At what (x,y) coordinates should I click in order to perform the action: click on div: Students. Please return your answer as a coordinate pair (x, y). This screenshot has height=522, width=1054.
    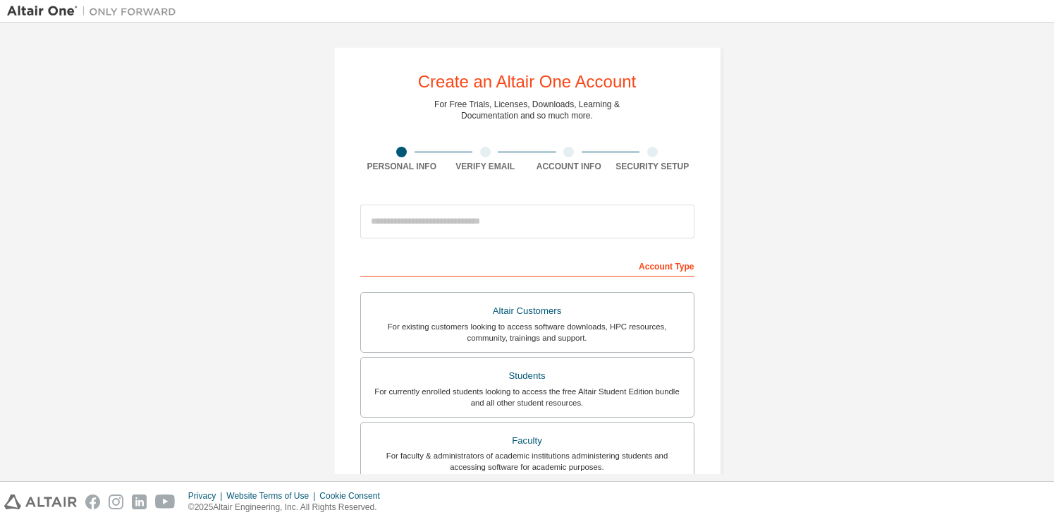
    Looking at the image, I should click on (527, 376).